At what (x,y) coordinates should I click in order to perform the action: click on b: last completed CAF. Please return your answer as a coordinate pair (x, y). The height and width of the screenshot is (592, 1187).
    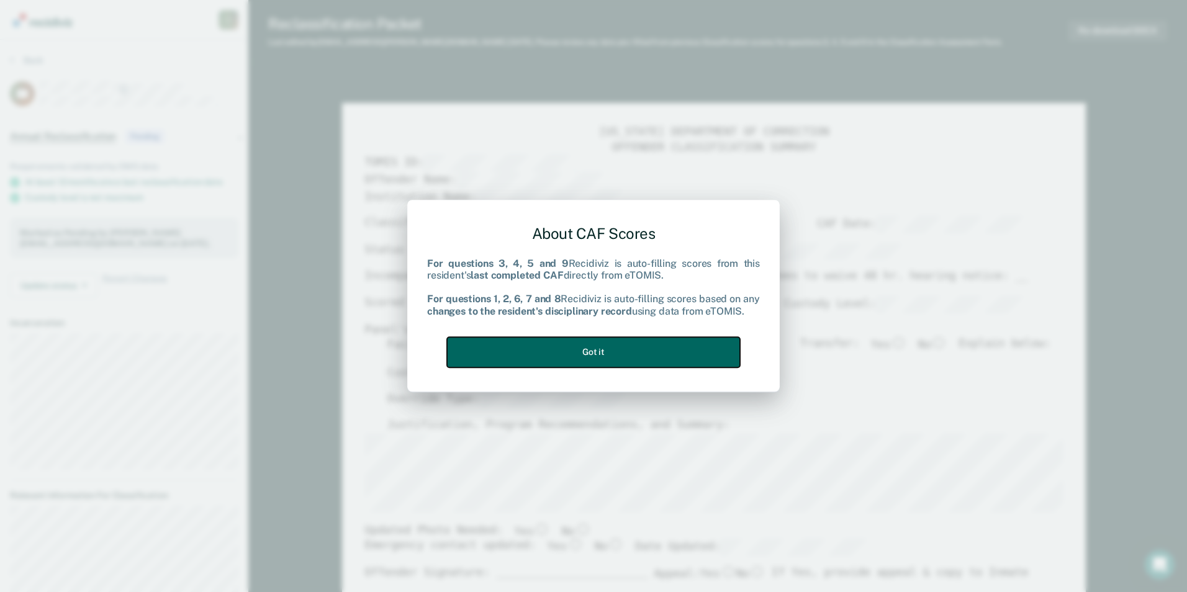
    Looking at the image, I should click on (517, 275).